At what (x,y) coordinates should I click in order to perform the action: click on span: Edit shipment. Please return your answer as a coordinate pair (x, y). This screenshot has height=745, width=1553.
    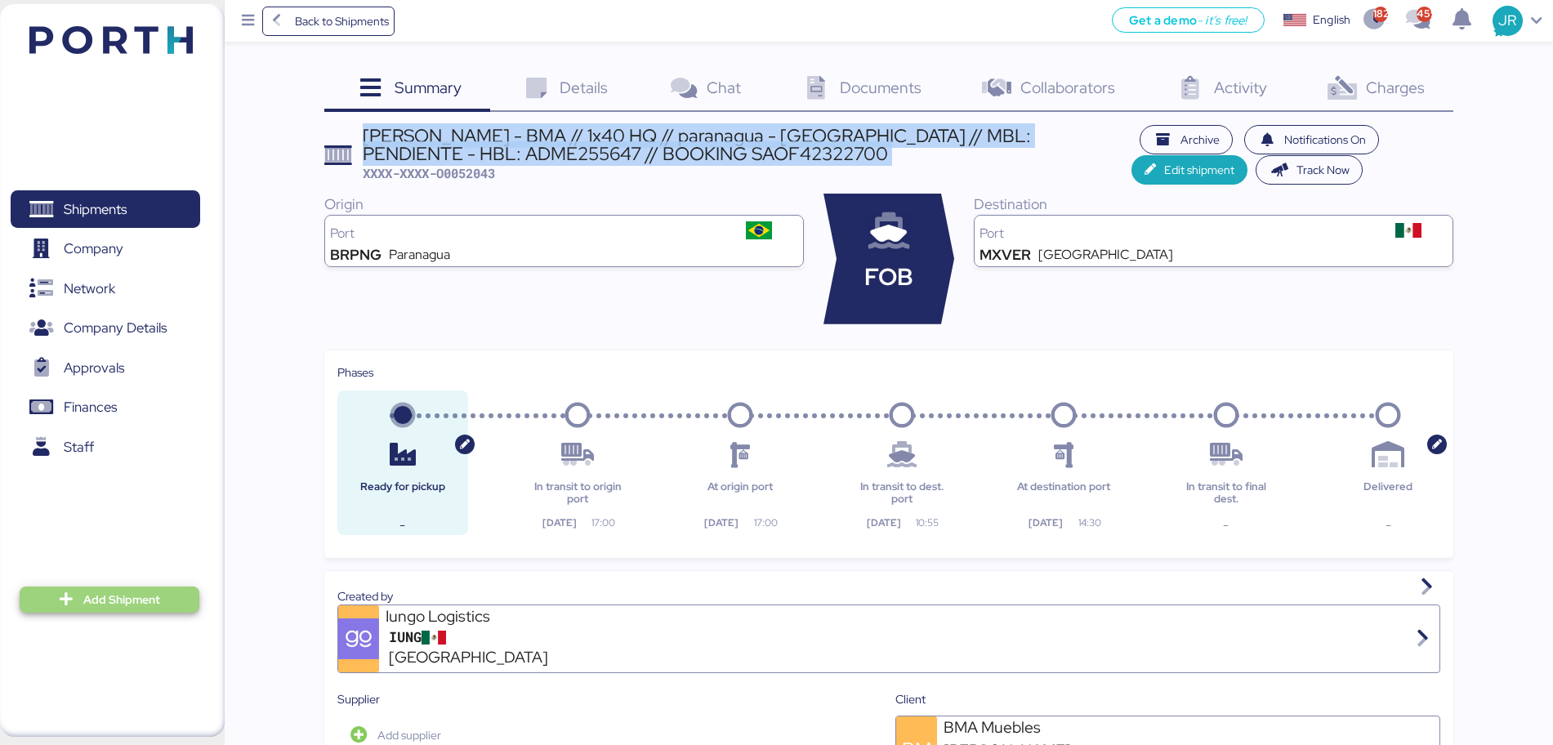
    Looking at the image, I should click on (1199, 170).